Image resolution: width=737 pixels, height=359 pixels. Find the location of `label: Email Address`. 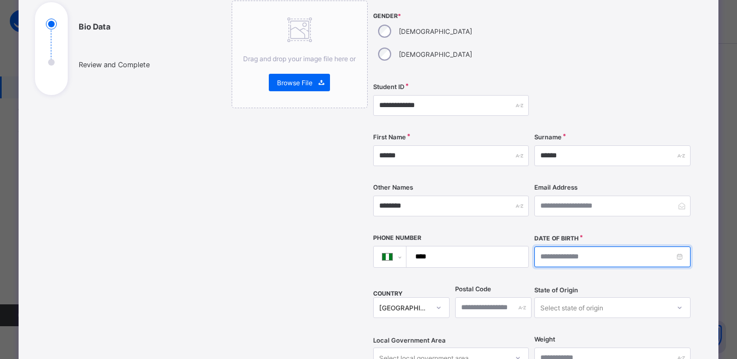

label: Email Address is located at coordinates (556, 187).